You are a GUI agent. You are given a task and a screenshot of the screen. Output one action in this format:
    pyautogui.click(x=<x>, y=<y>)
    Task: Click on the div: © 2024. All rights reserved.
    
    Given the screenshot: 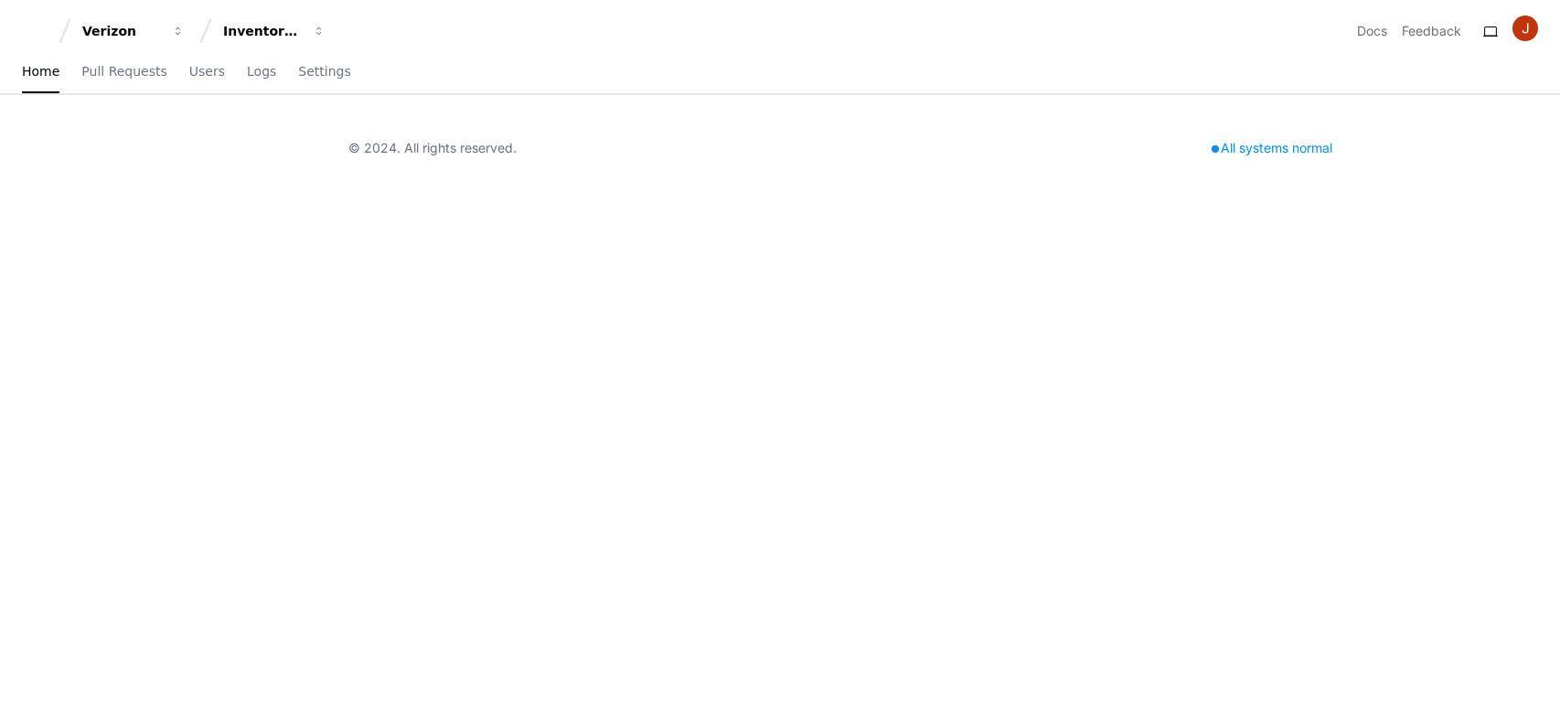 What is the action you would take?
    pyautogui.click(x=432, y=148)
    